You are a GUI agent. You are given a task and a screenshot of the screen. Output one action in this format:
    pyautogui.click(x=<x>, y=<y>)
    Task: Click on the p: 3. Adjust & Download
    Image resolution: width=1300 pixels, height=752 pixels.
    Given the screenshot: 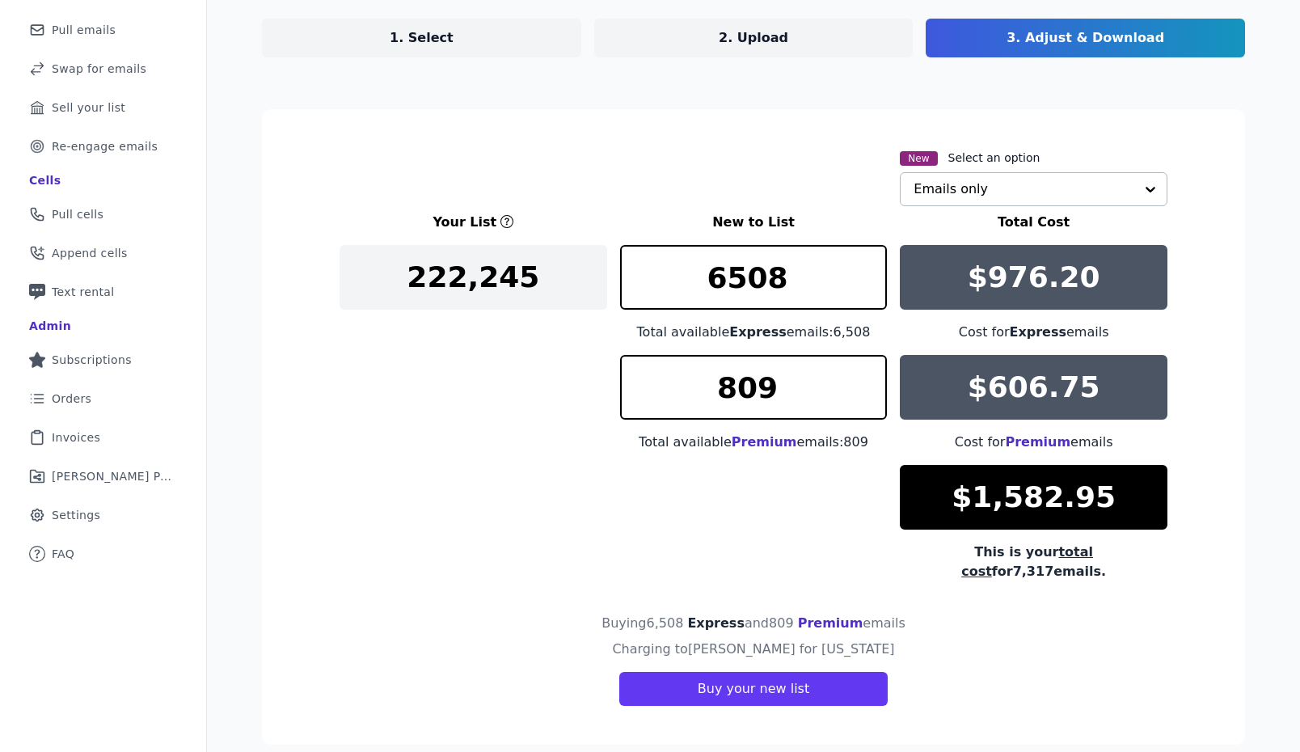 What is the action you would take?
    pyautogui.click(x=1085, y=38)
    